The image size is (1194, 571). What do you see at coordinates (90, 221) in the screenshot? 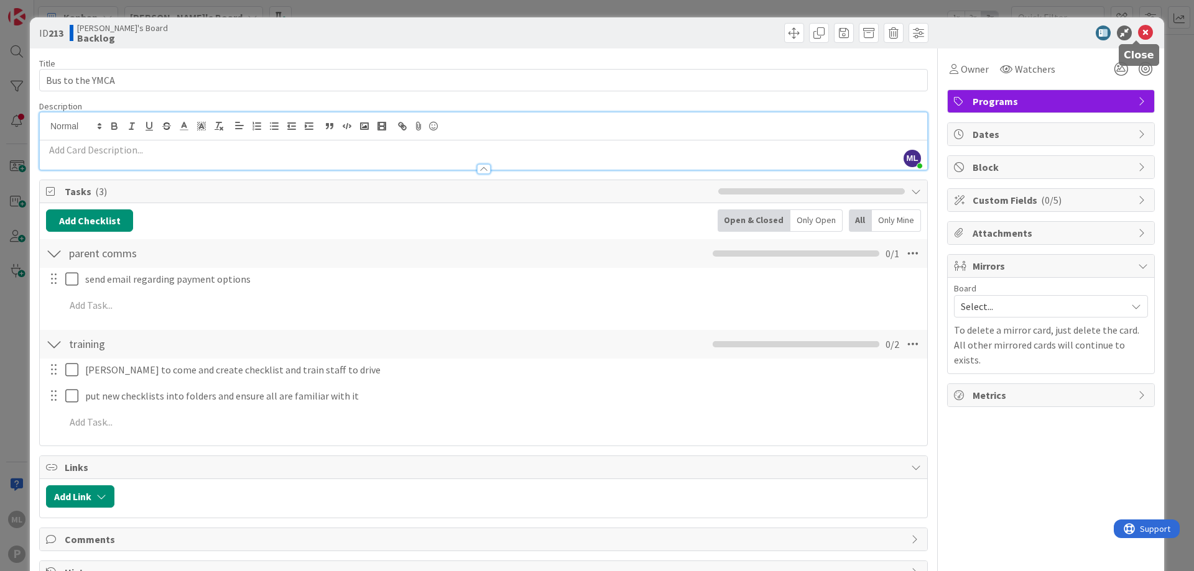
I see `button: Add Checklist` at bounding box center [90, 221].